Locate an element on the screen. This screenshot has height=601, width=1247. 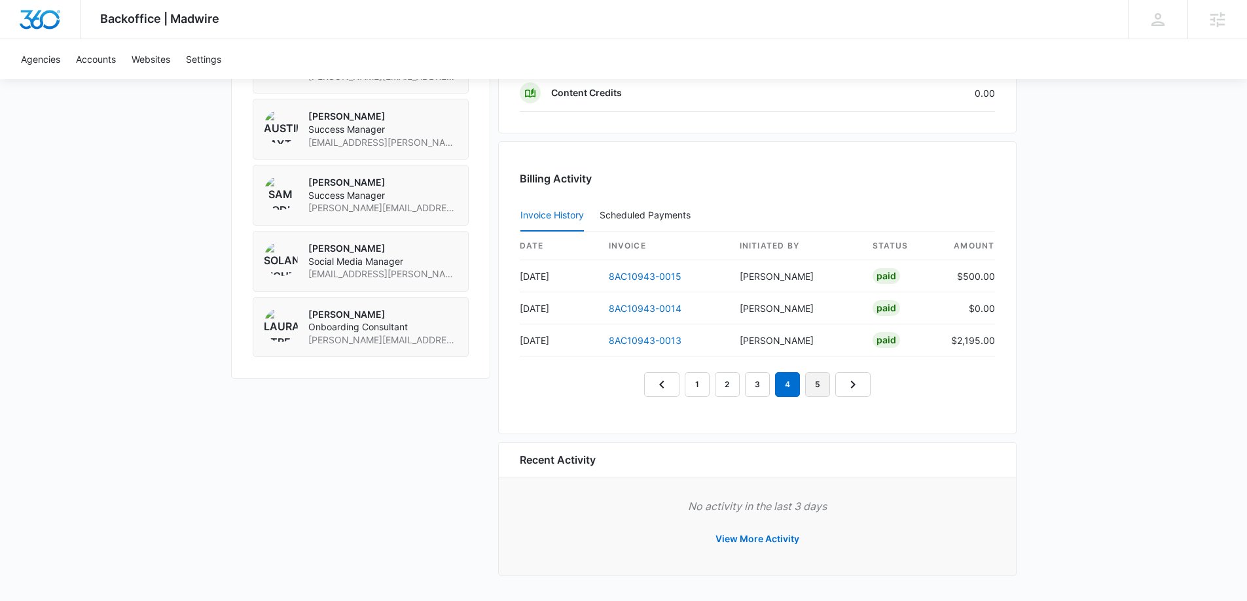
td: 0.00 is located at coordinates (925, 93).